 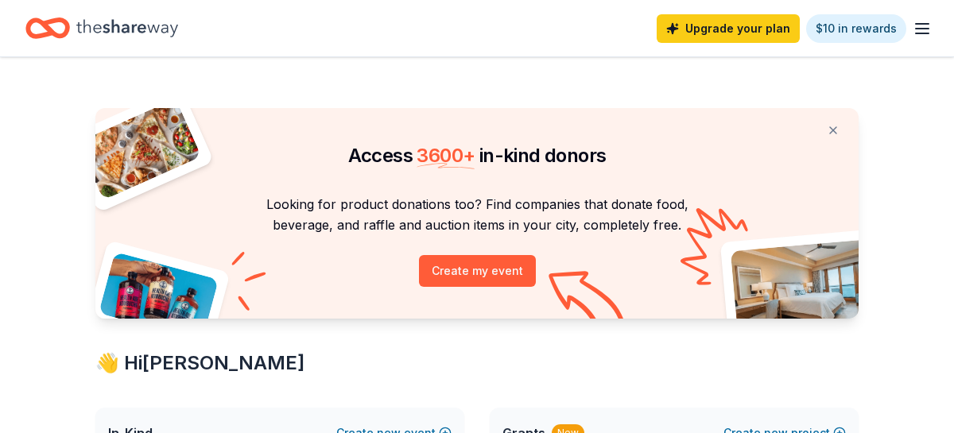 I want to click on p: Looking for product donations too? Find companies that donate food, beverage, and raffle and auct..., so click(x=477, y=215).